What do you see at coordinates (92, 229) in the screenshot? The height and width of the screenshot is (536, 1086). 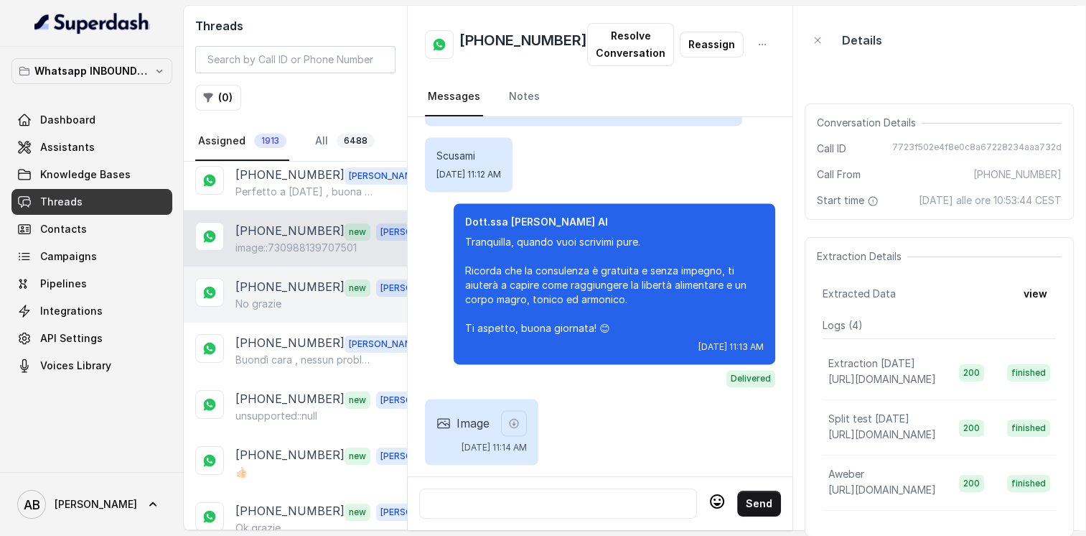 I see `a: Contacts` at bounding box center [92, 229].